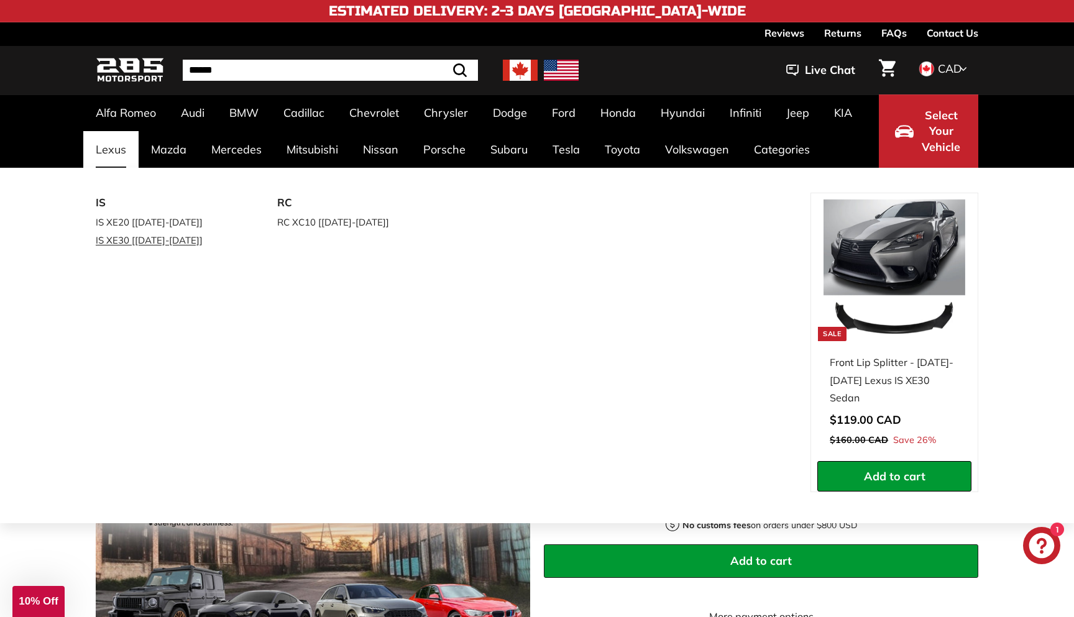 Image resolution: width=1074 pixels, height=617 pixels. I want to click on span: Live Chat, so click(830, 70).